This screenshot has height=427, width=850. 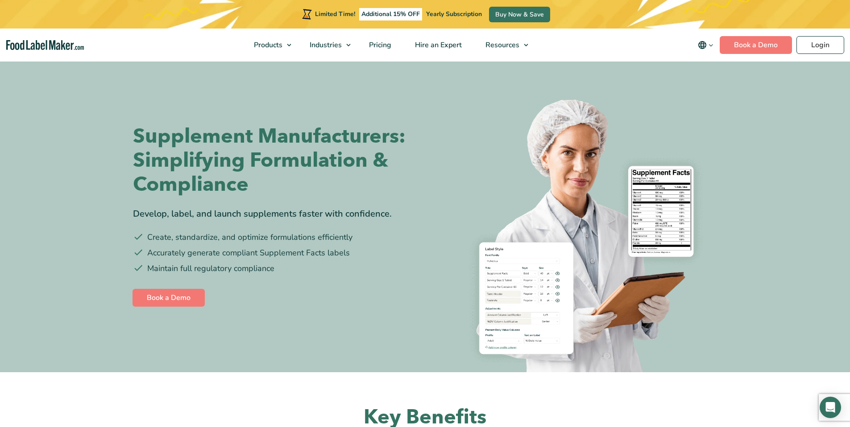 I want to click on a: Hire an Expert, so click(x=437, y=45).